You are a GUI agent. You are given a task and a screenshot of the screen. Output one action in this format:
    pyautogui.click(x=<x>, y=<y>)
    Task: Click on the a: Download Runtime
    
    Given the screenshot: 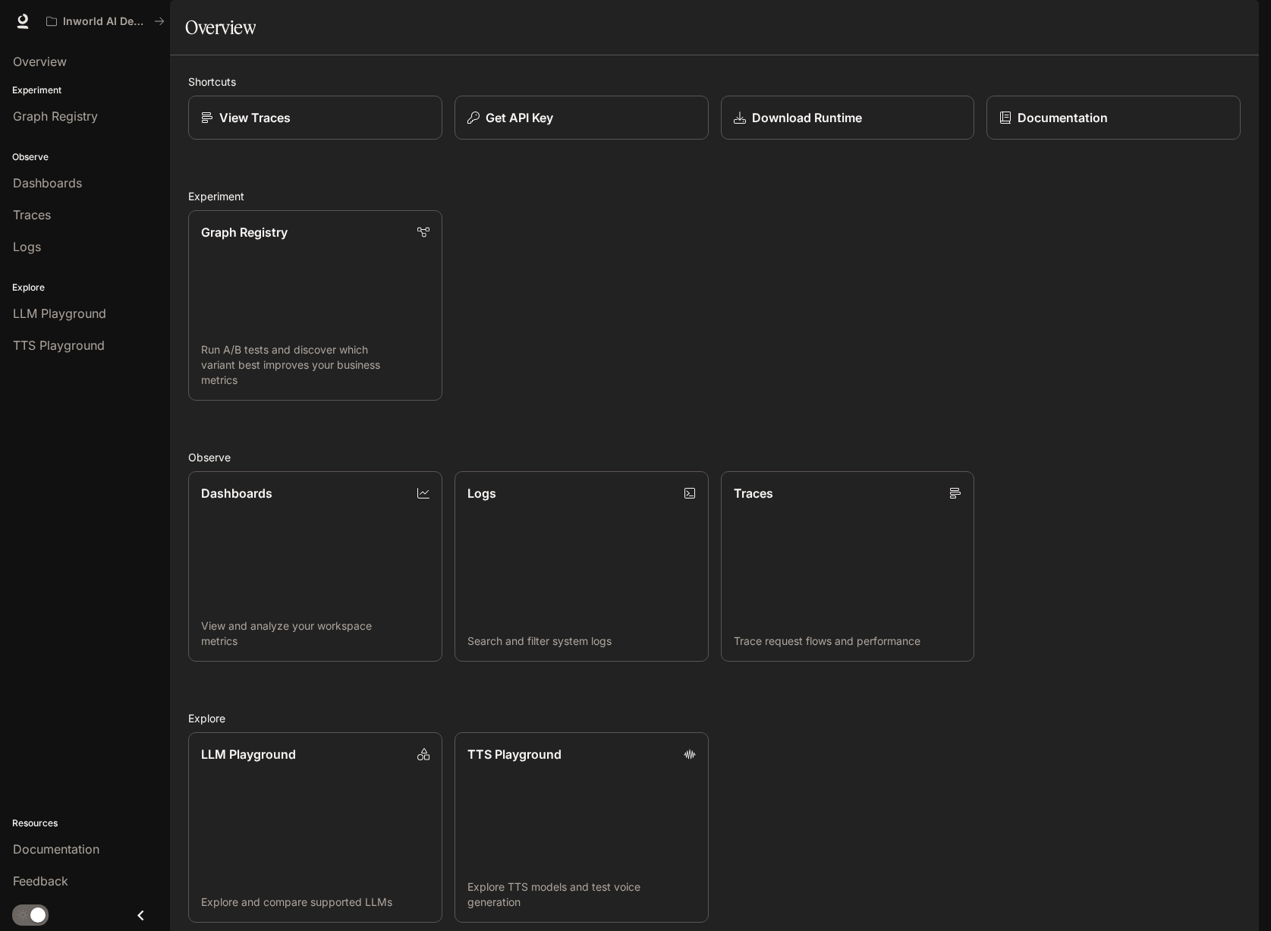 What is the action you would take?
    pyautogui.click(x=848, y=118)
    